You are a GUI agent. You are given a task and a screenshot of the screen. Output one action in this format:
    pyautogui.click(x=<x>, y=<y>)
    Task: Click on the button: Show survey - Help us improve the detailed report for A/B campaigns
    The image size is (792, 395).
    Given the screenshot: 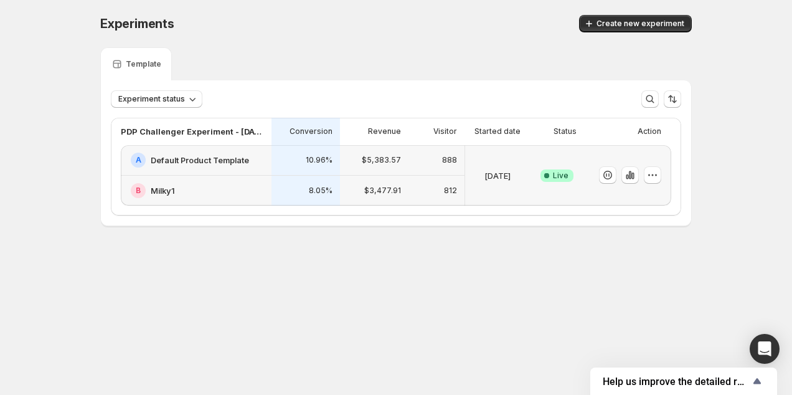 What is the action you would take?
    pyautogui.click(x=684, y=381)
    